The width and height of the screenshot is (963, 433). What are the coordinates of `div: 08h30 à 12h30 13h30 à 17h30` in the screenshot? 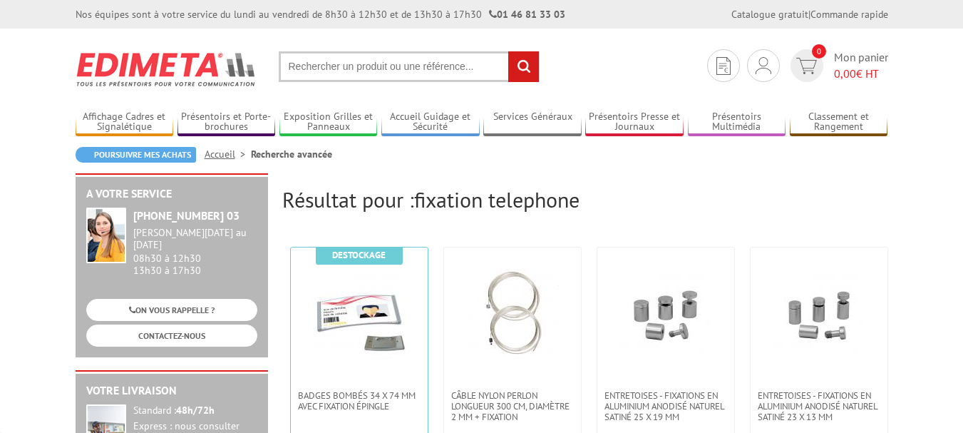 It's located at (195, 251).